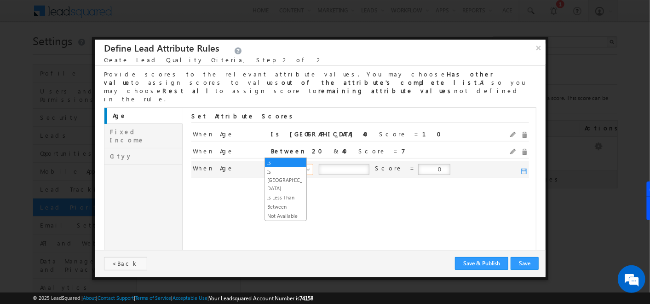 The width and height of the screenshot is (650, 304). What do you see at coordinates (173, 59) in the screenshot?
I see `span: Create Lead Quality Criteria` at bounding box center [173, 59].